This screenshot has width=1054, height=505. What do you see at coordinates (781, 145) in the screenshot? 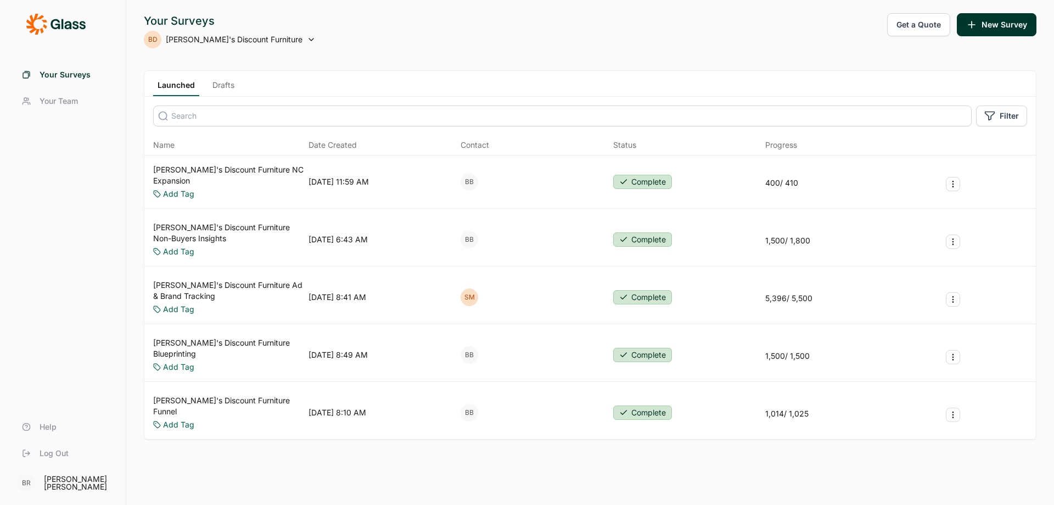
I see `div: Progress` at bounding box center [781, 145].